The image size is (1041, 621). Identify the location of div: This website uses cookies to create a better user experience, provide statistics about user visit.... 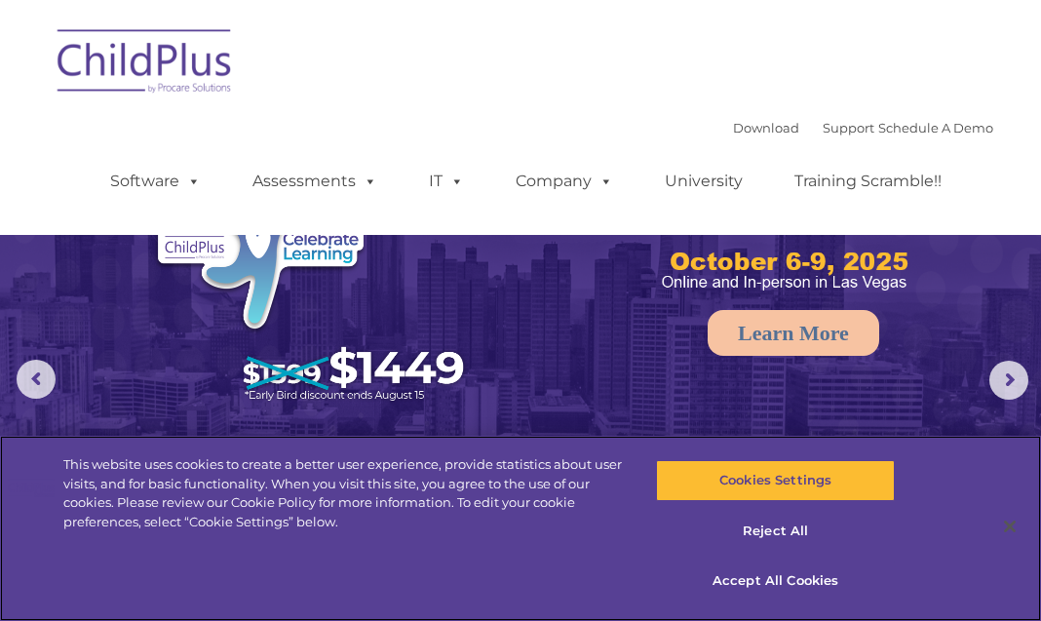
(344, 493).